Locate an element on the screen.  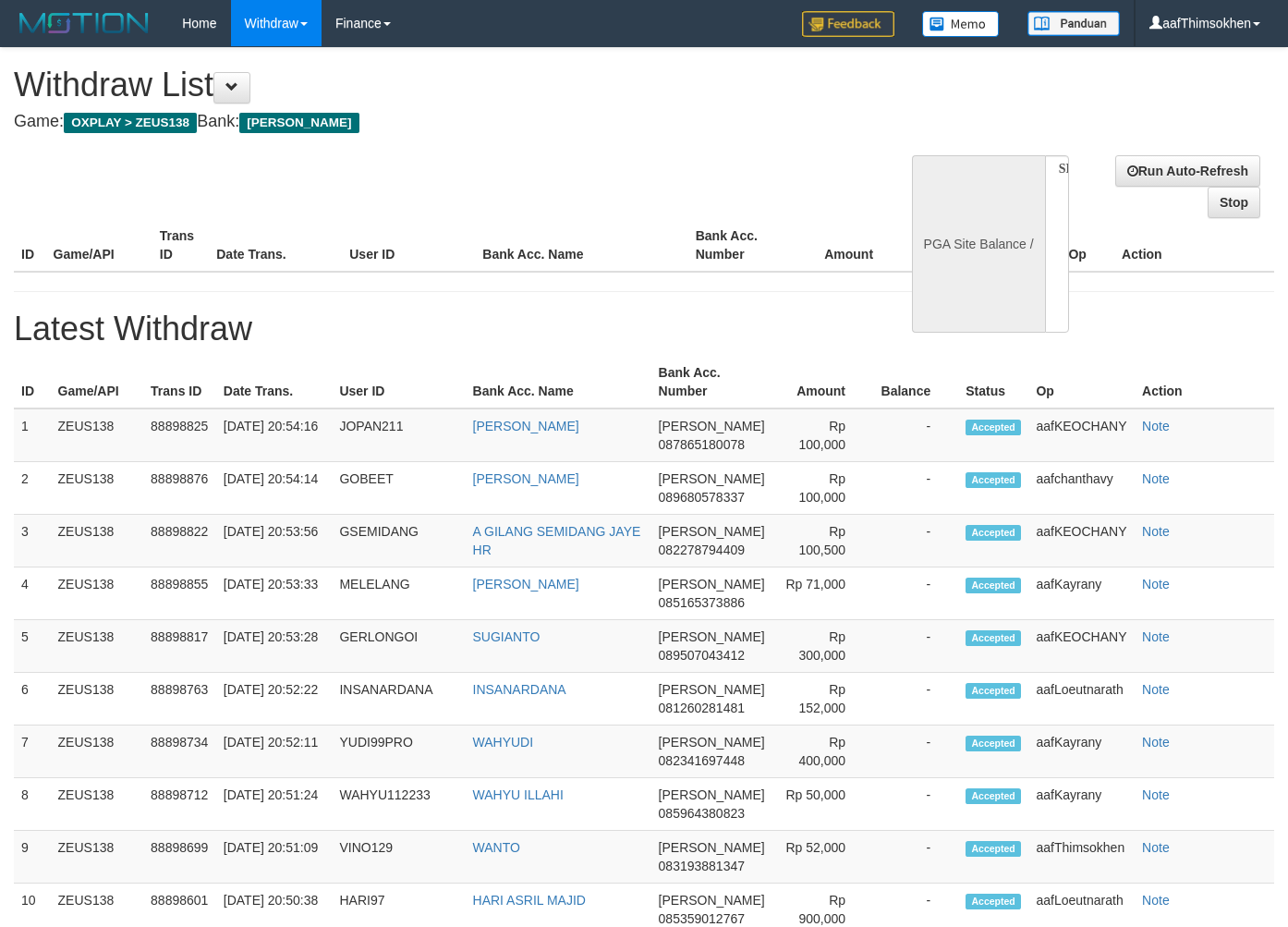
th: Action is located at coordinates (1194, 245).